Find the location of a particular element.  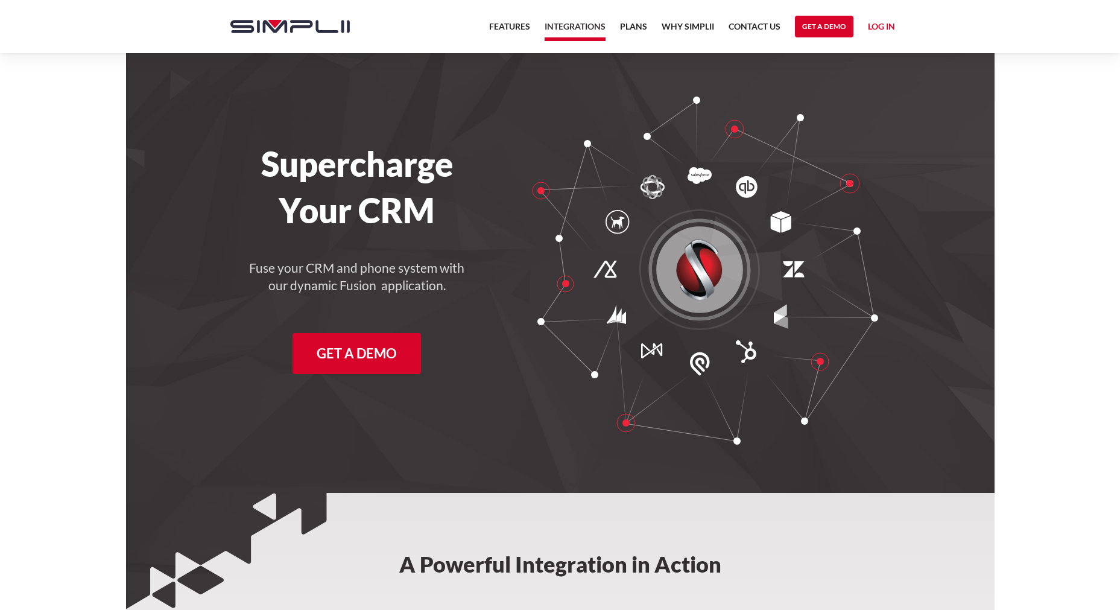

a: Why Simplii is located at coordinates (688, 30).